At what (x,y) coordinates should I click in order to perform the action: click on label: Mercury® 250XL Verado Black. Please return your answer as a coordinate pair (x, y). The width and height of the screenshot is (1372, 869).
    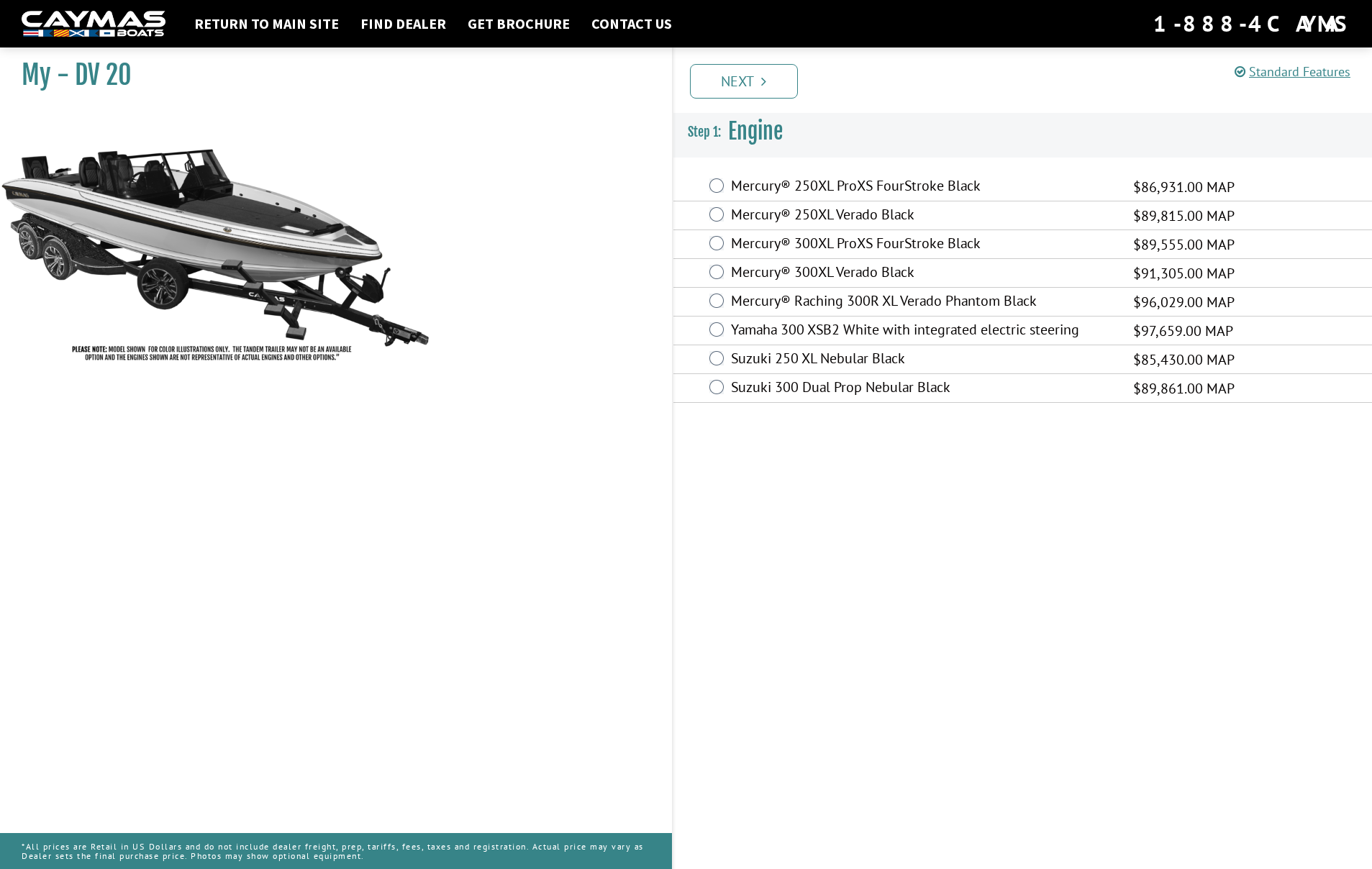
    Looking at the image, I should click on (923, 215).